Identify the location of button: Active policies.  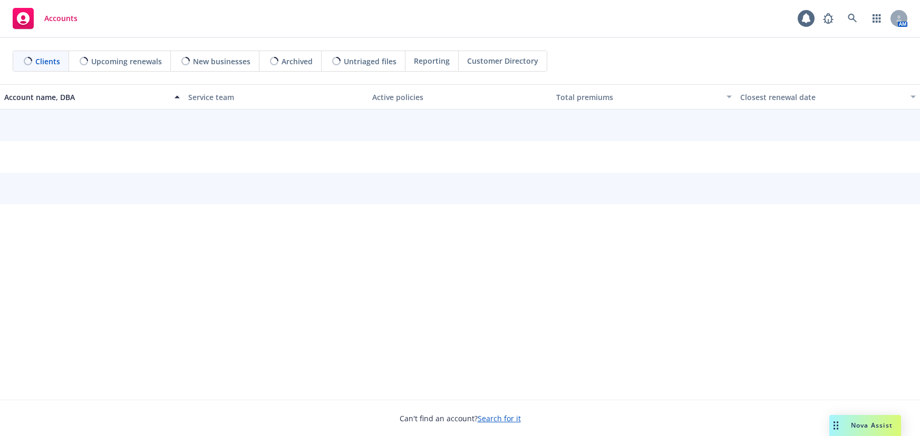
(460, 97).